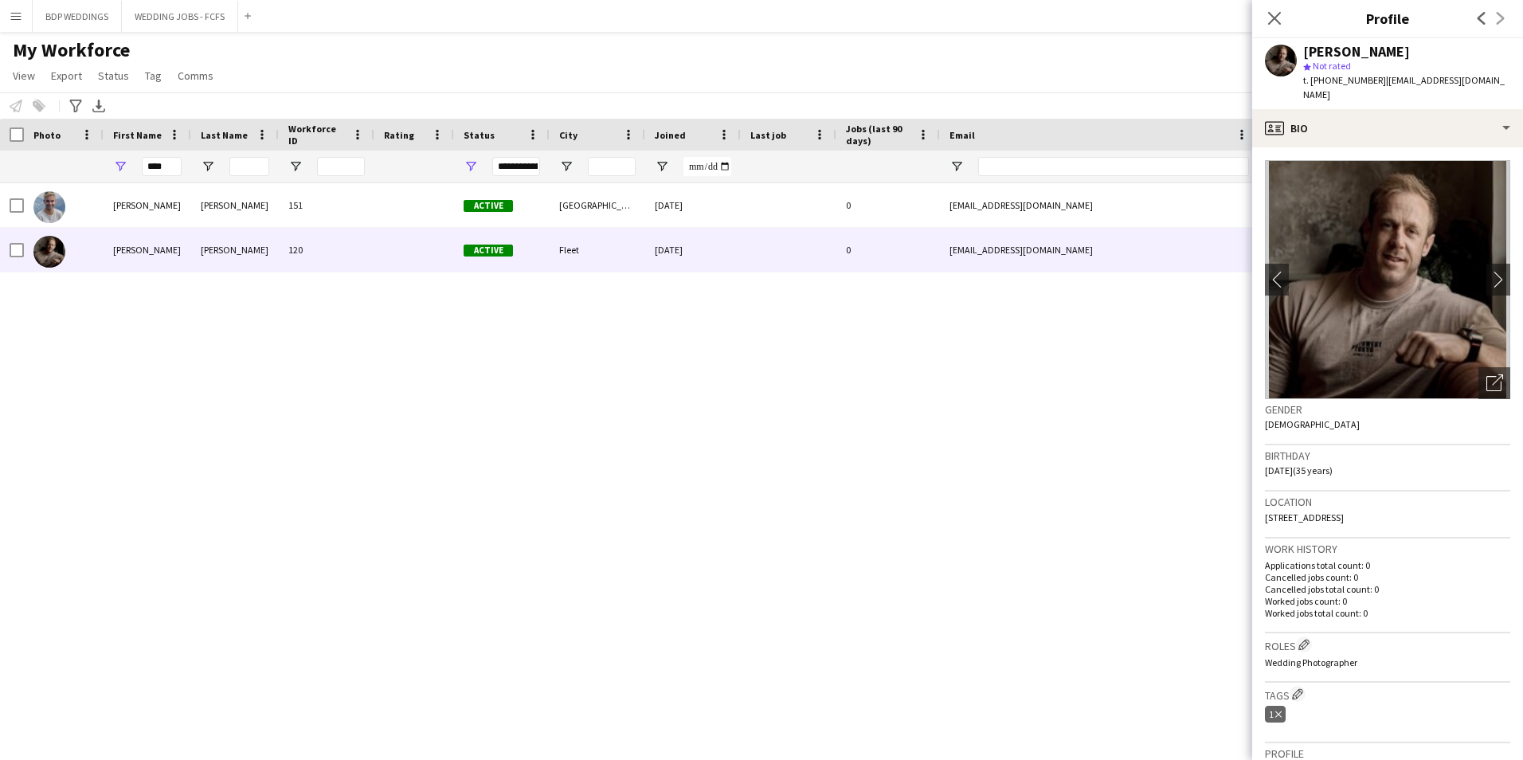  I want to click on a: Comms, so click(195, 76).